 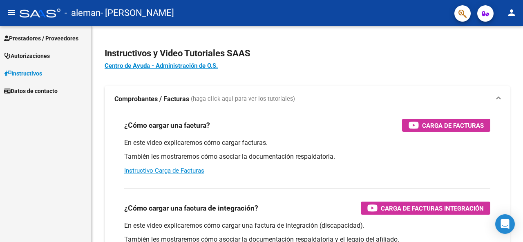 I want to click on span: Carga de Facturas, so click(x=453, y=125).